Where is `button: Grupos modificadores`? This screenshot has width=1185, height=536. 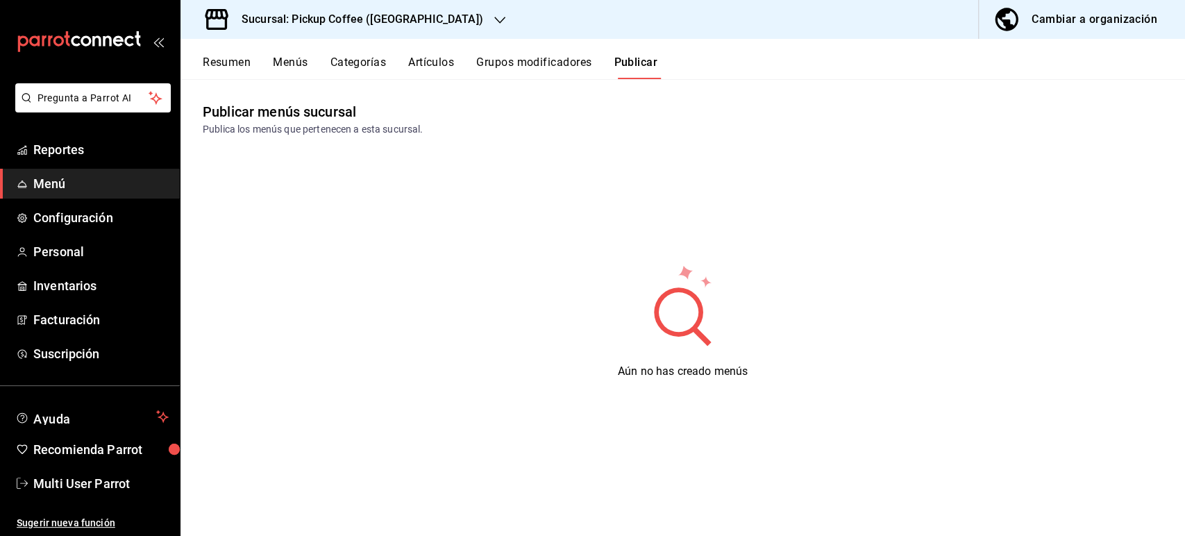
button: Grupos modificadores is located at coordinates (534, 67).